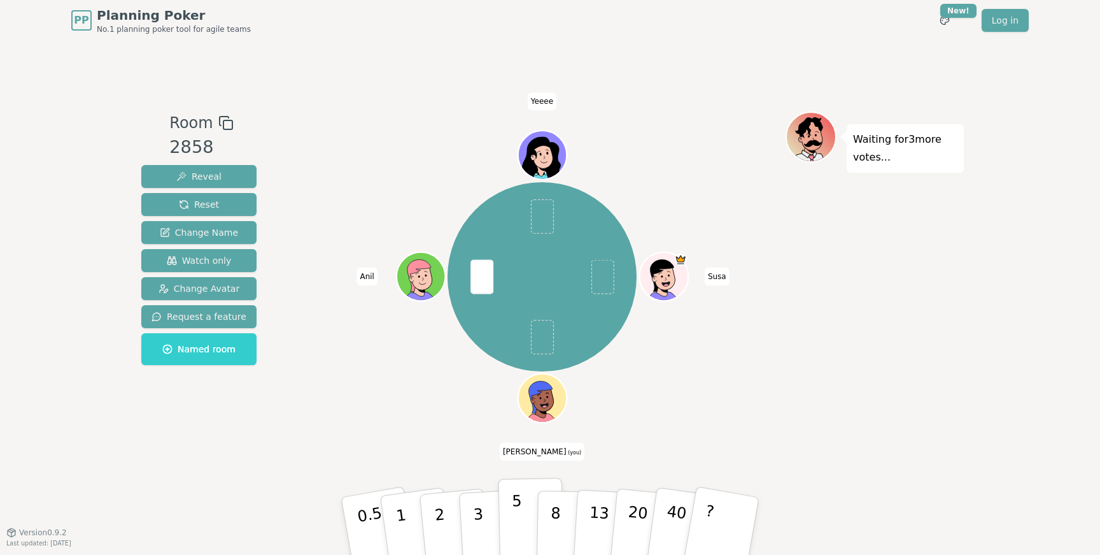  I want to click on span: Room, so click(191, 123).